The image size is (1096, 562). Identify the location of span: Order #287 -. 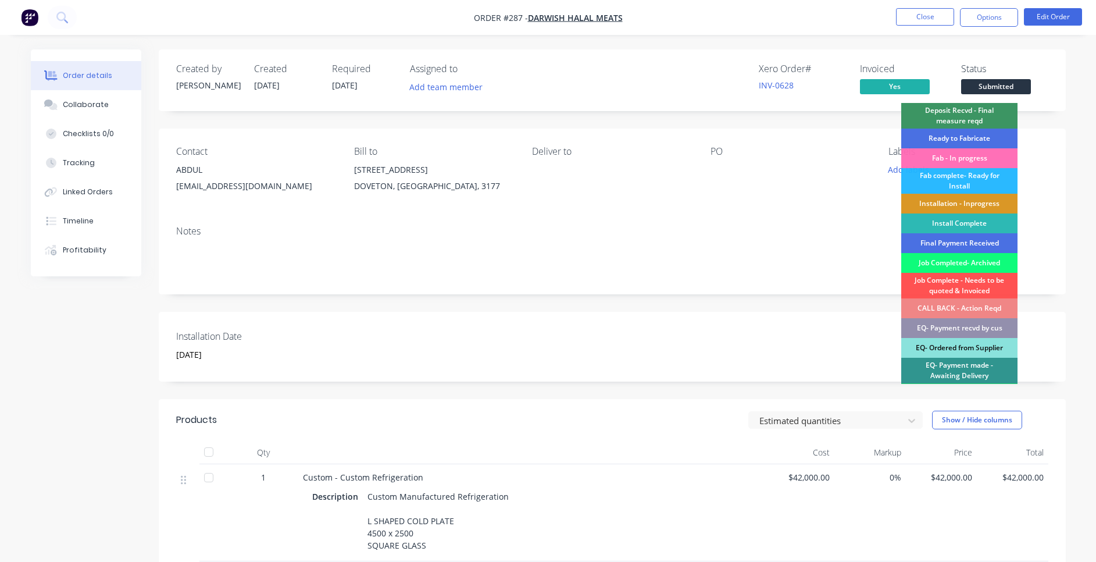
(501, 17).